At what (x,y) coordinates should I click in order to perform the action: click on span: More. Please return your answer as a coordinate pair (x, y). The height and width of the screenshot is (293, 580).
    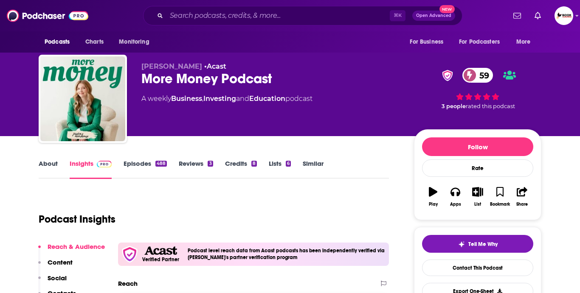
    Looking at the image, I should click on (523, 42).